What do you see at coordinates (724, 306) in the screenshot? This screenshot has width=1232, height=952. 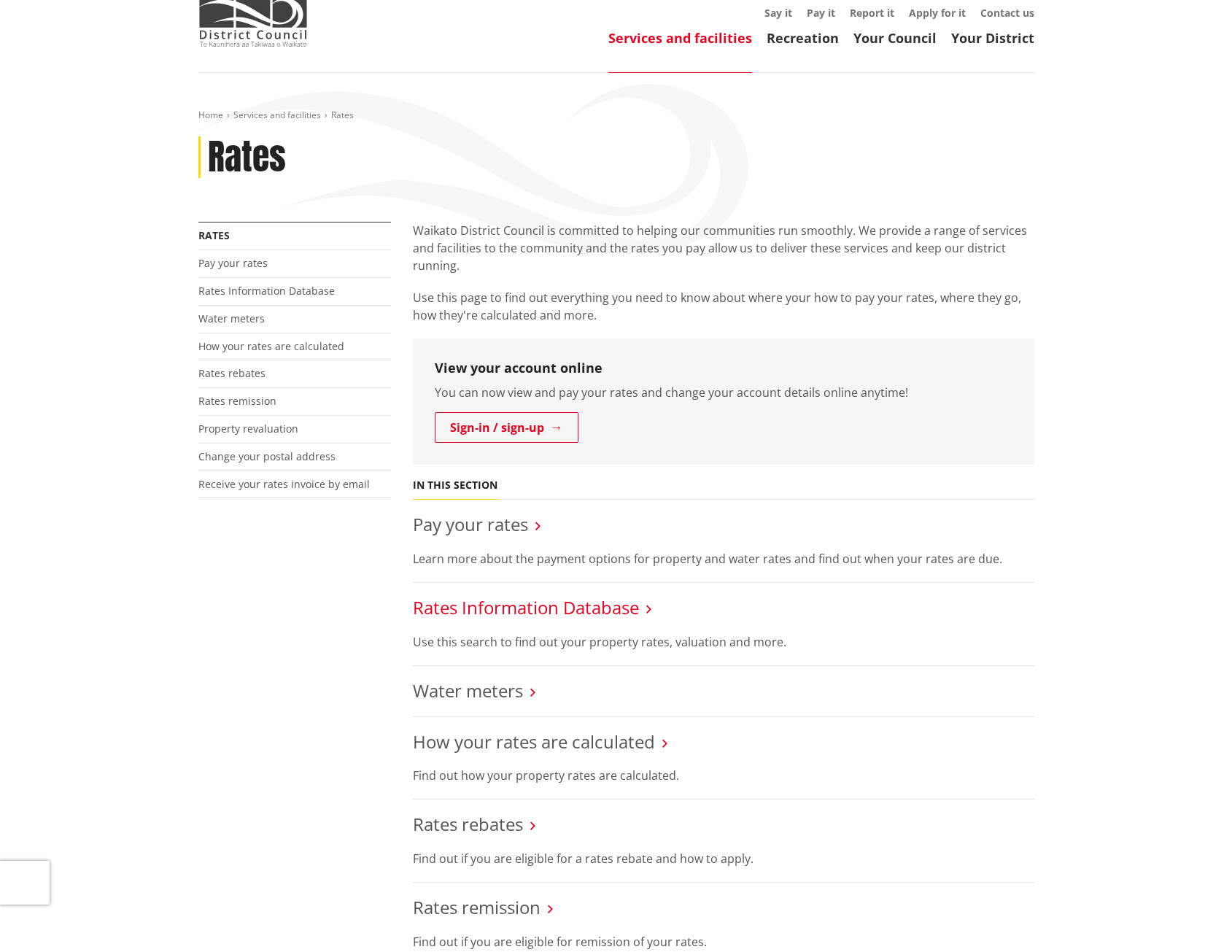 I see `p: Use this page to find out everything you need to know about where your how to pay your rates, whe...` at bounding box center [724, 306].